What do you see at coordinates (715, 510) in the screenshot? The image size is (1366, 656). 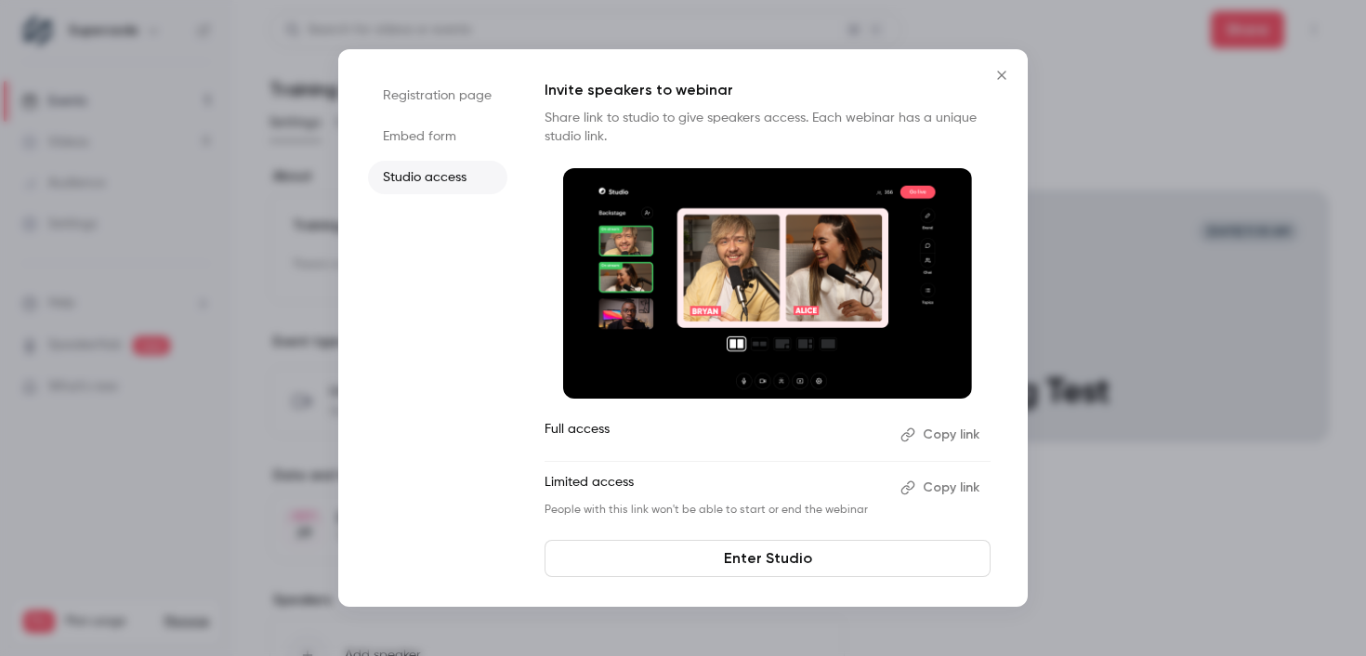 I see `p: People with this link won't be able to start or end the webinar` at bounding box center [715, 510].